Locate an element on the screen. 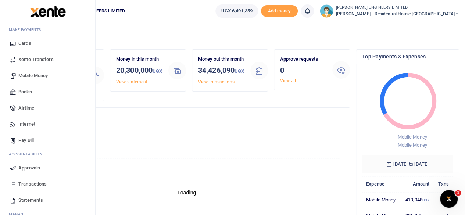  th: Amount is located at coordinates (417, 184).